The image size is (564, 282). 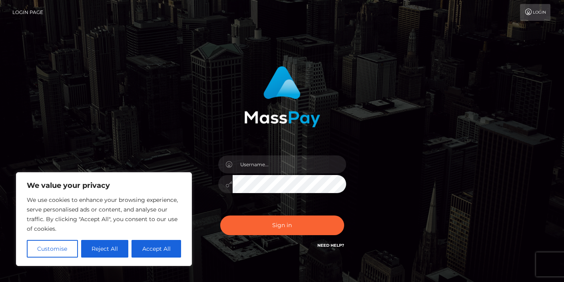 What do you see at coordinates (282, 225) in the screenshot?
I see `button: Sign in` at bounding box center [282, 225].